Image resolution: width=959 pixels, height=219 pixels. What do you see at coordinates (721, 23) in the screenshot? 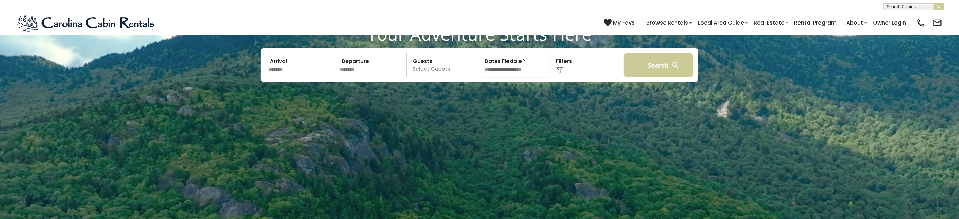
I see `a: Local Area Guide` at bounding box center [721, 23].